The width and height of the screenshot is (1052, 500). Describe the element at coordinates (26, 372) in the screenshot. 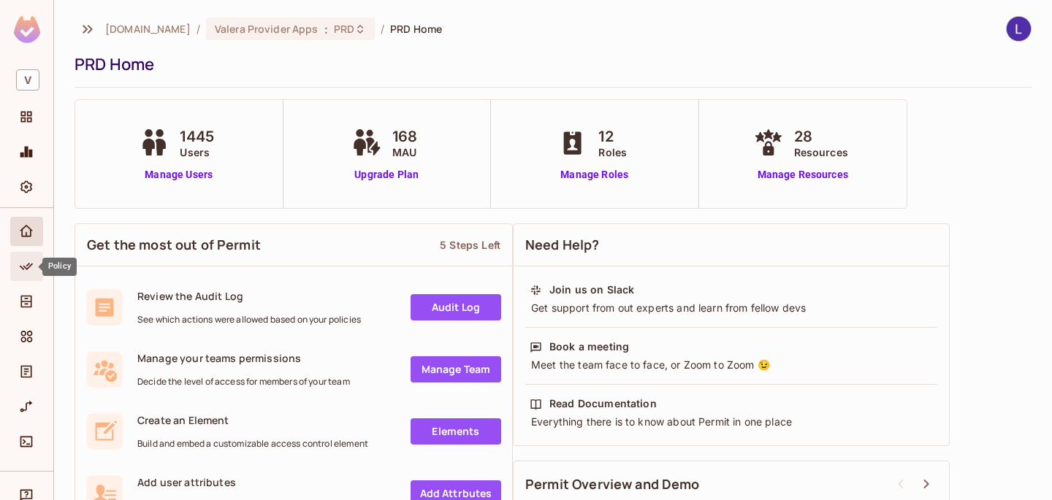

I see `div: Audit Log` at that location.